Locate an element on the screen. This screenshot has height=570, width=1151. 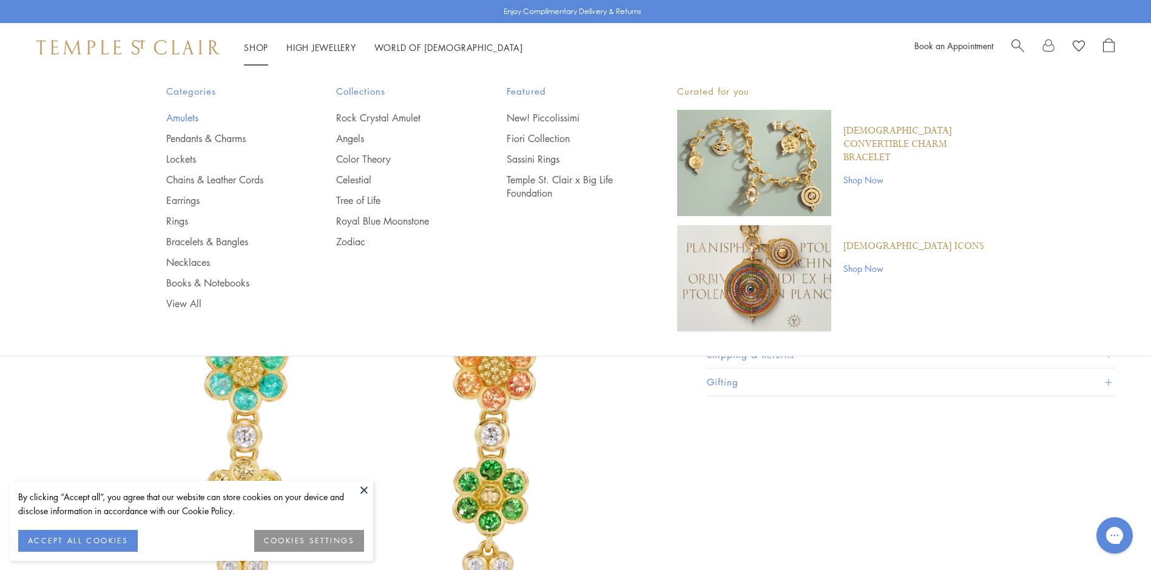
nav: Main navigation is located at coordinates (383, 47).